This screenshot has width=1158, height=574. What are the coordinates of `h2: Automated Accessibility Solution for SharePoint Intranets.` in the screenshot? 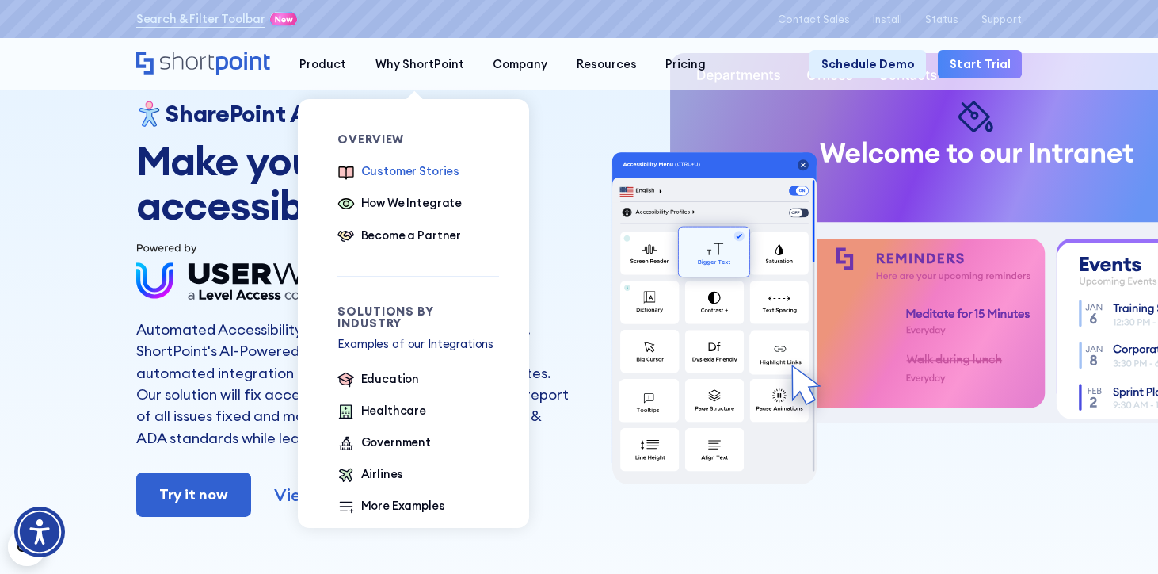 It's located at (353, 329).